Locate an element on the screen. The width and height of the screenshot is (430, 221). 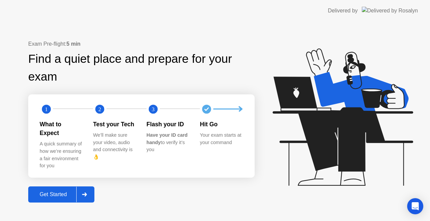
div: A quick summary of how we’re ensuring a fair environment for you is located at coordinates (61, 155).